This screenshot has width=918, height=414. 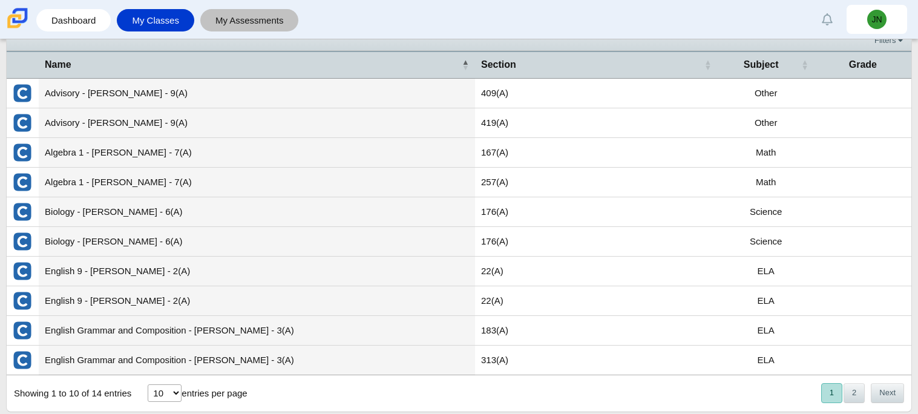 I want to click on button: 2, so click(x=854, y=393).